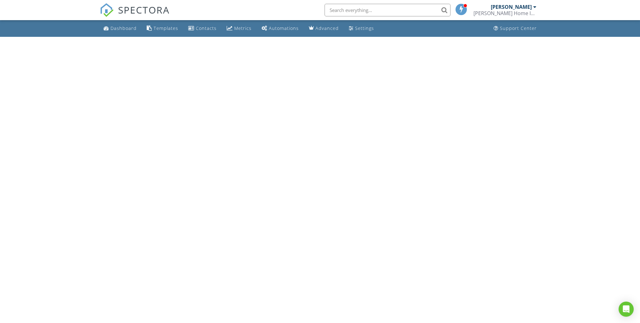 The image size is (640, 323). Describe the element at coordinates (166, 28) in the screenshot. I see `div: Templates` at that location.